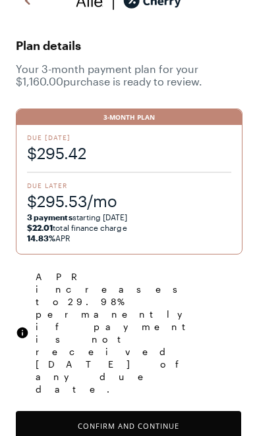 This screenshot has height=436, width=257. Describe the element at coordinates (129, 117) in the screenshot. I see `div: 3-Month Plan` at that location.